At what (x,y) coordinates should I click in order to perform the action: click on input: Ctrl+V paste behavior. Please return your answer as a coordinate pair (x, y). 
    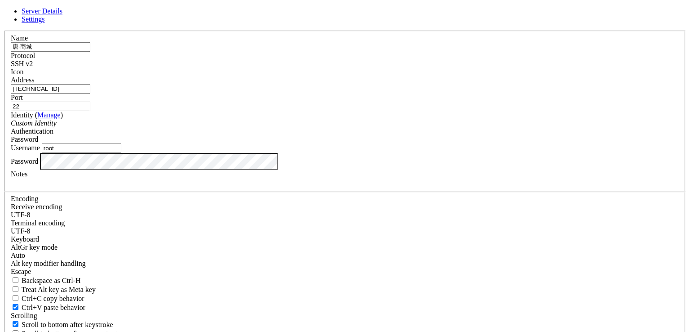
    Looking at the image, I should click on (15, 307).